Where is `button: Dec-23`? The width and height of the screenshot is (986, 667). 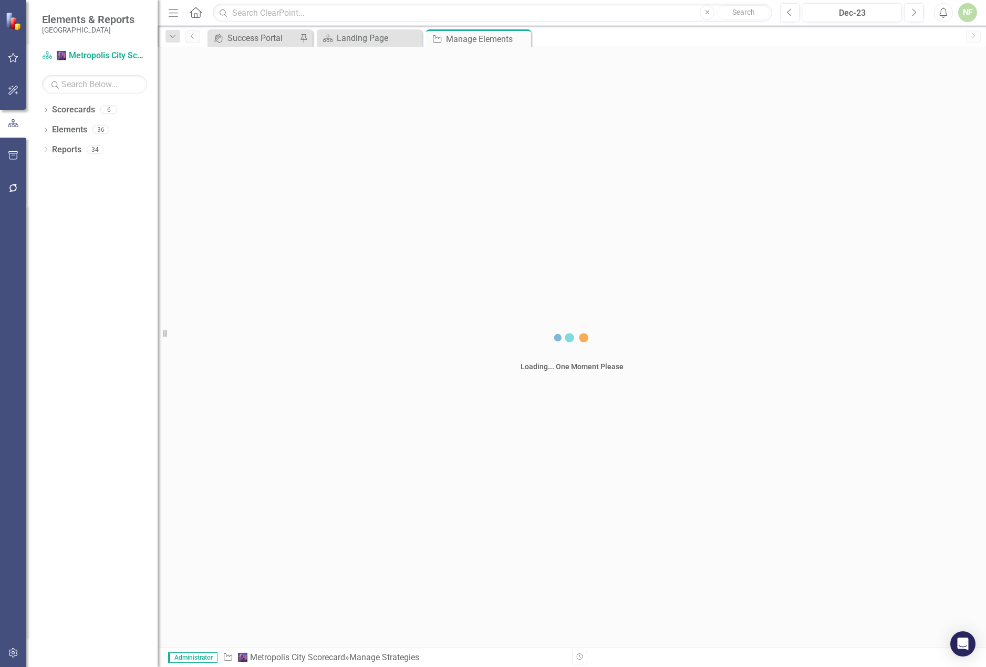
button: Dec-23 is located at coordinates (852, 13).